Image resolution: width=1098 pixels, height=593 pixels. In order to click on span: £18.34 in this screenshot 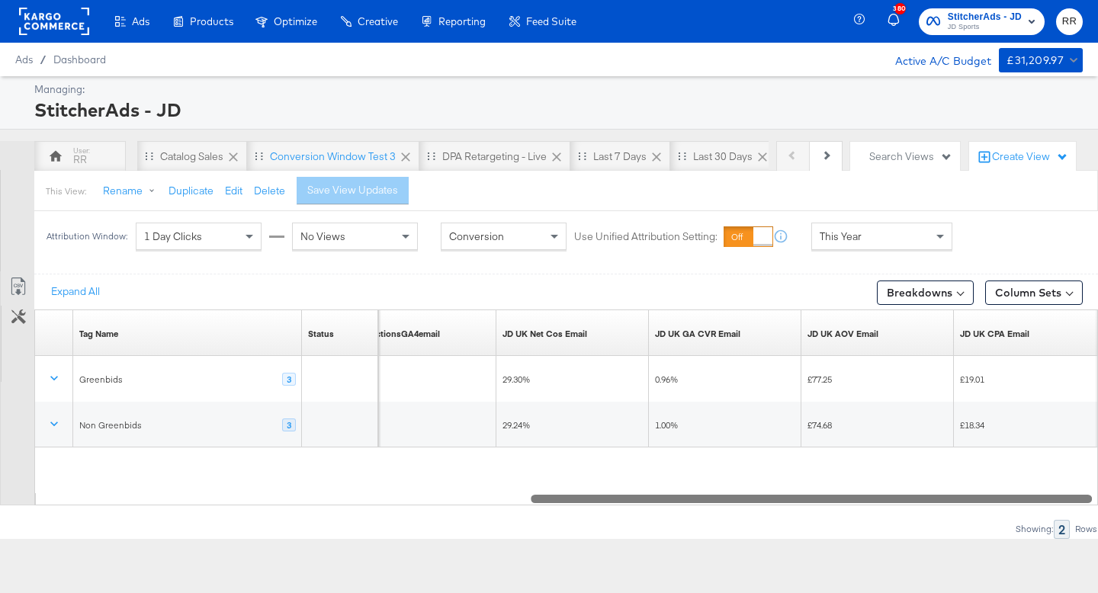, I will do `click(972, 425)`.